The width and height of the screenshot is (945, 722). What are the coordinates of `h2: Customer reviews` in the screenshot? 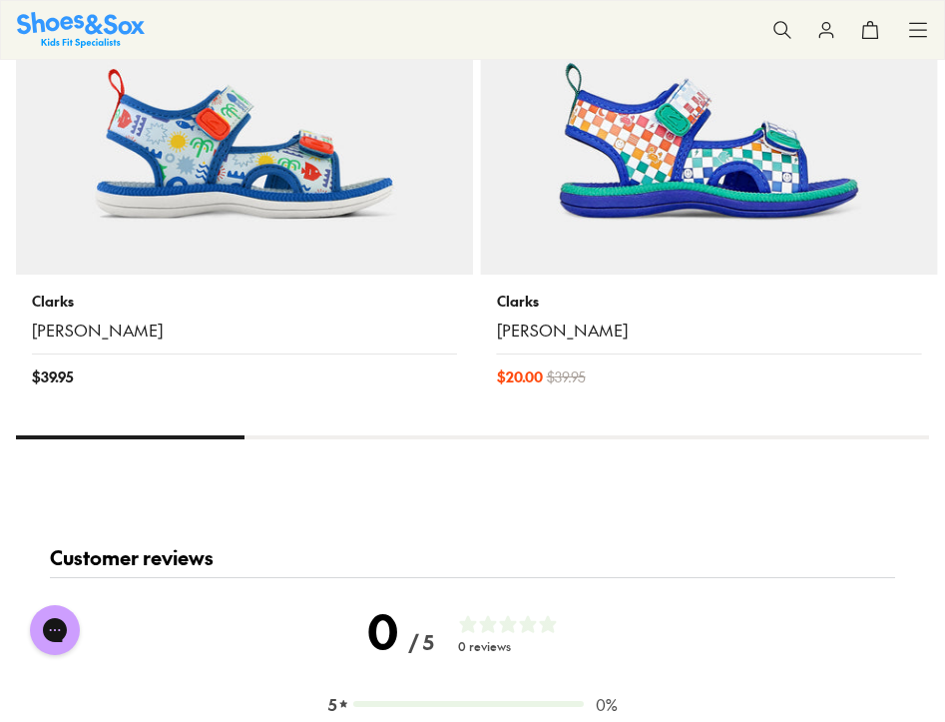 It's located at (472, 561).